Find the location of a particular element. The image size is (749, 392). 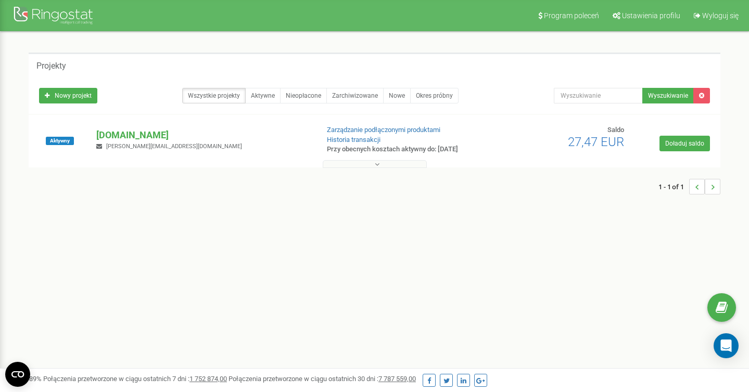

a: Wszystkie projekty is located at coordinates (214, 96).